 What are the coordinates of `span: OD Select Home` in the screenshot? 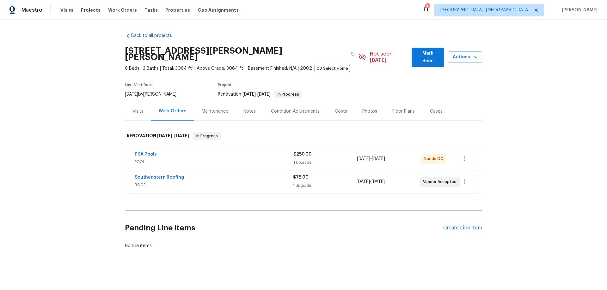 It's located at (332, 69).